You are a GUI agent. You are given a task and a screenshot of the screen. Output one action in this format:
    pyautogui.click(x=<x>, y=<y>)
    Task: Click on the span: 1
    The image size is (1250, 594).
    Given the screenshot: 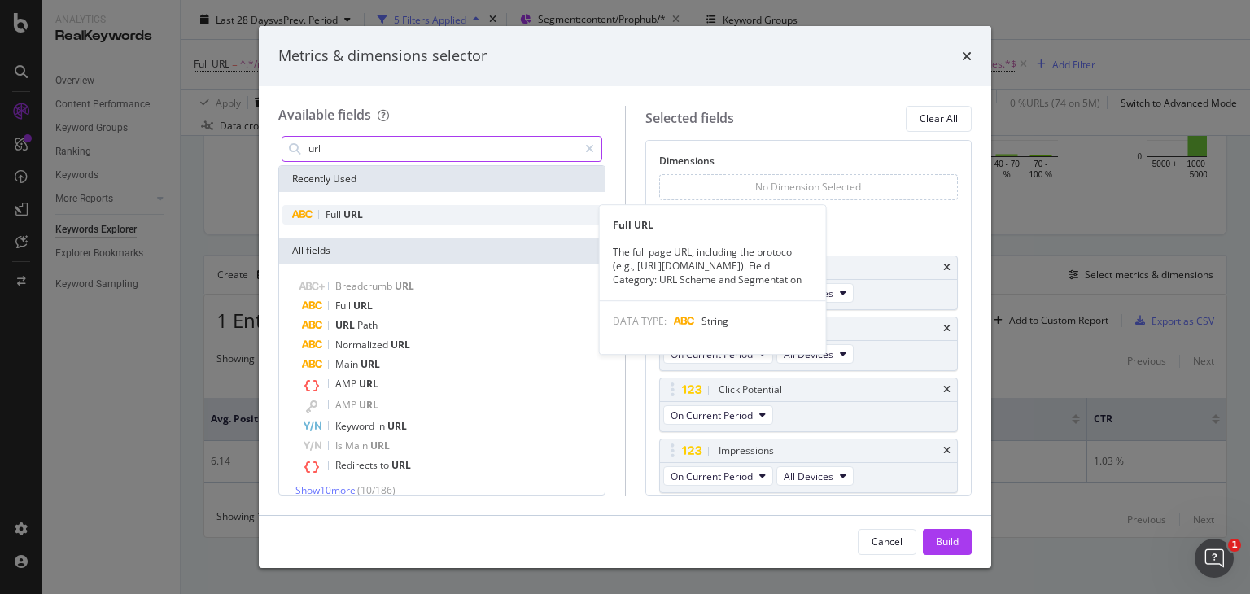 What is the action you would take?
    pyautogui.click(x=1235, y=545)
    